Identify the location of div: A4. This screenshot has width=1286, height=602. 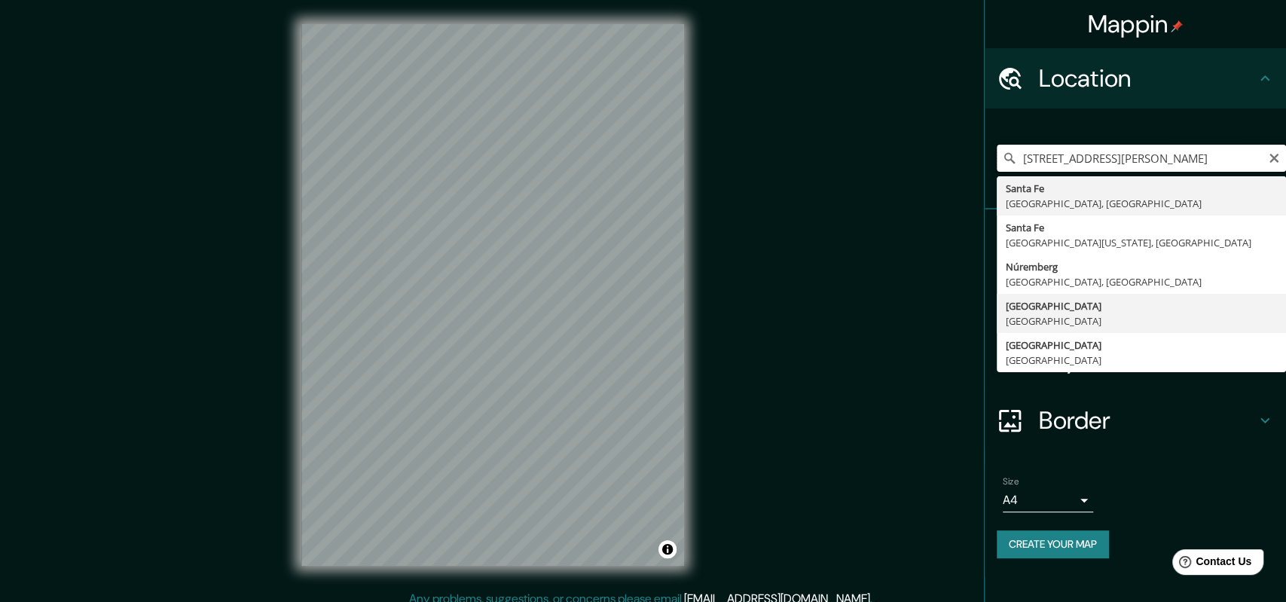
(1048, 500).